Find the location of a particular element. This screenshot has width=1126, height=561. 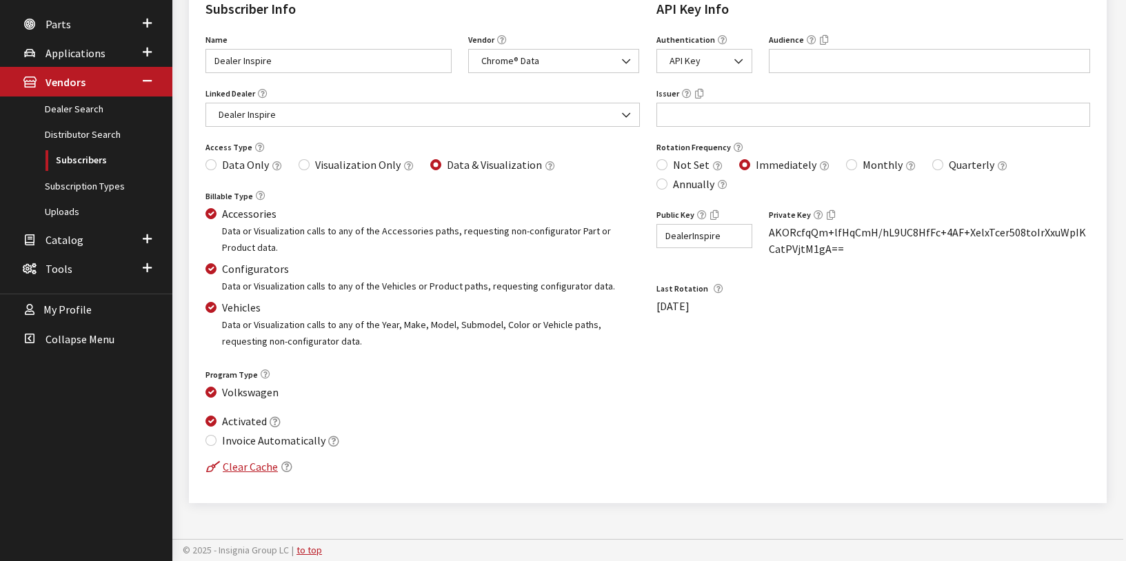

label: Issuer is located at coordinates (667, 94).